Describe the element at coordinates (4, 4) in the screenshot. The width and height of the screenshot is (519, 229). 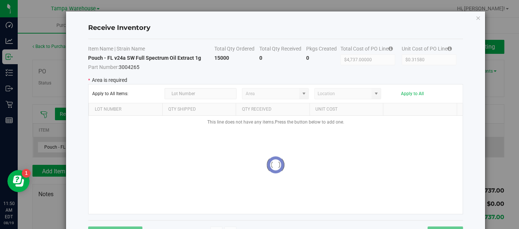
I see `span: 1` at that location.